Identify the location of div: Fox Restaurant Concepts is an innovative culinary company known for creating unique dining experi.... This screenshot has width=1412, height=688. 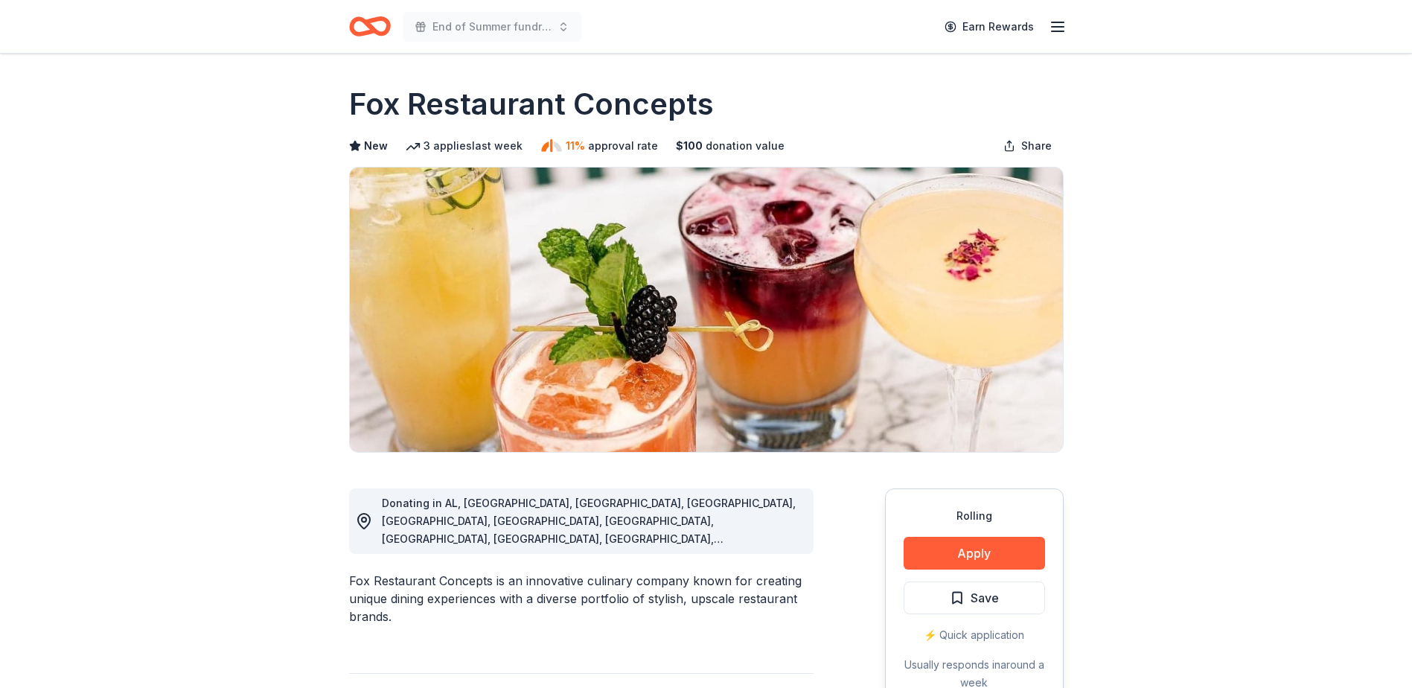
(581, 599).